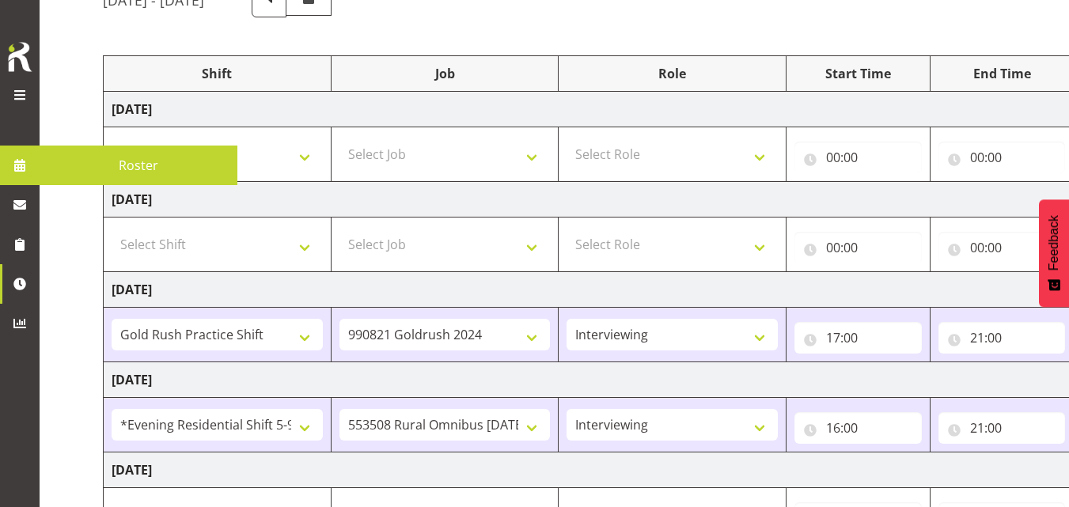 This screenshot has height=507, width=1069. Describe the element at coordinates (1002, 74) in the screenshot. I see `div: End Time` at that location.